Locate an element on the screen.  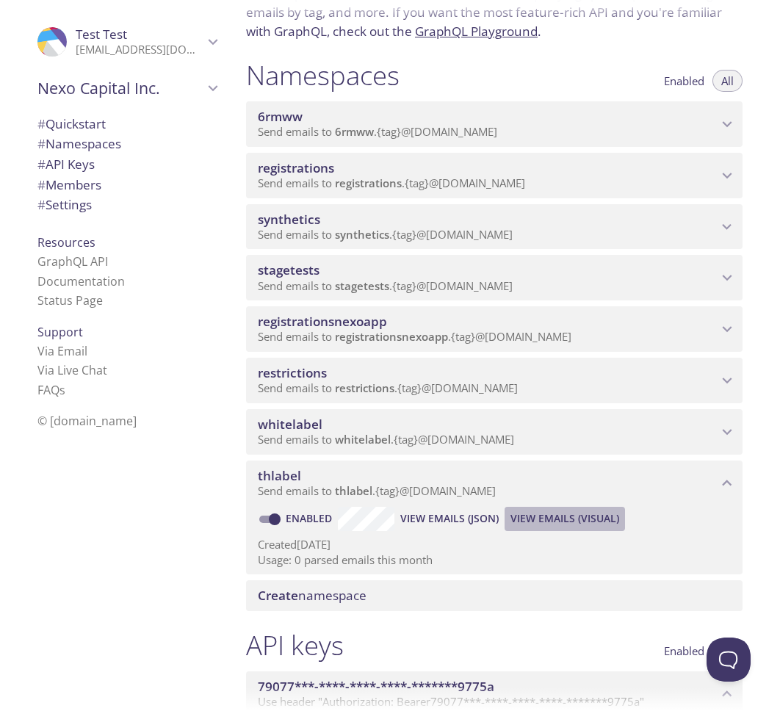
a: Status Page is located at coordinates (70, 301).